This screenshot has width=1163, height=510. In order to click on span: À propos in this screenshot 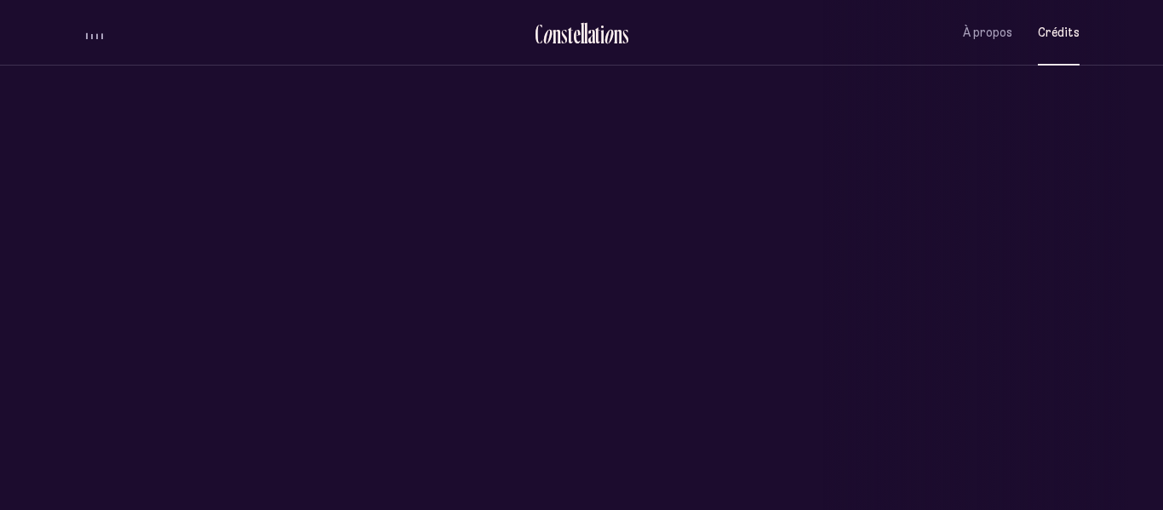, I will do `click(987, 32)`.